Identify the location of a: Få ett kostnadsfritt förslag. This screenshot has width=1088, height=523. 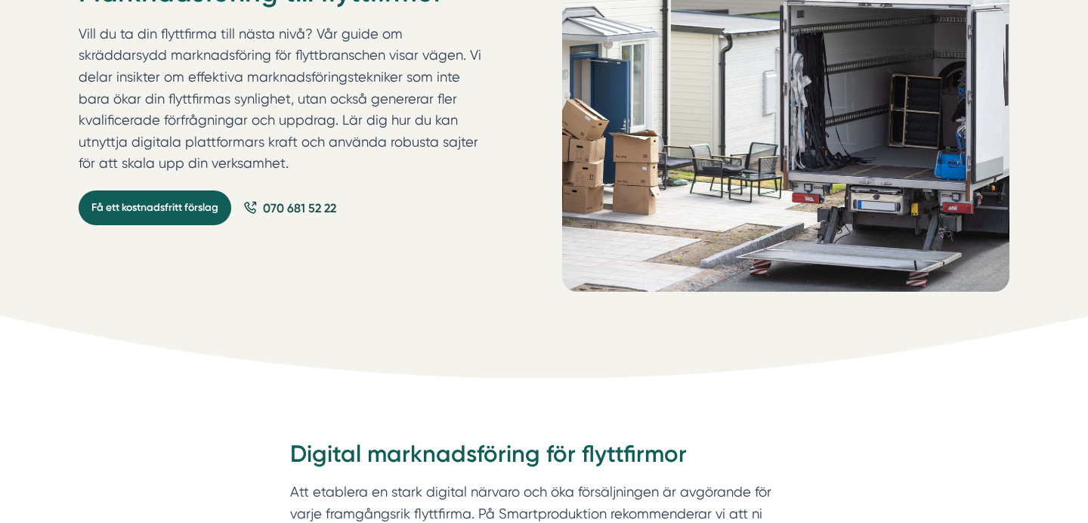
(155, 208).